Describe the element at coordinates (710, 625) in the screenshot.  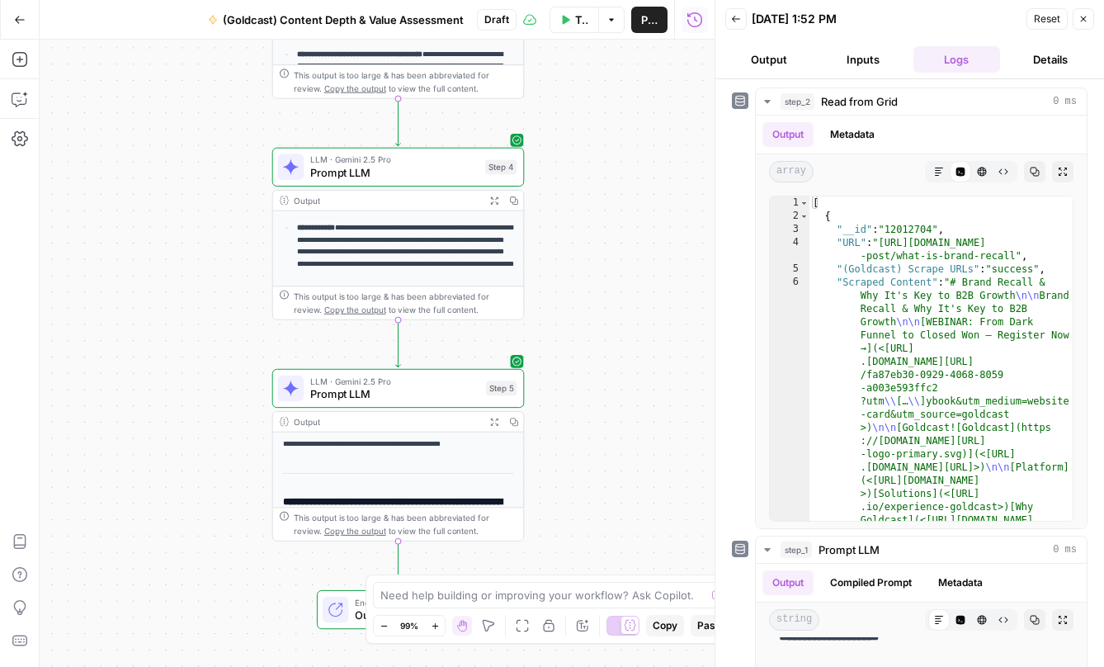
I see `span: Paste` at that location.